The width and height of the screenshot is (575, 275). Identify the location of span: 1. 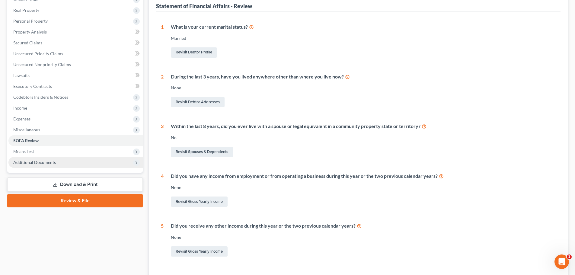
(570, 257).